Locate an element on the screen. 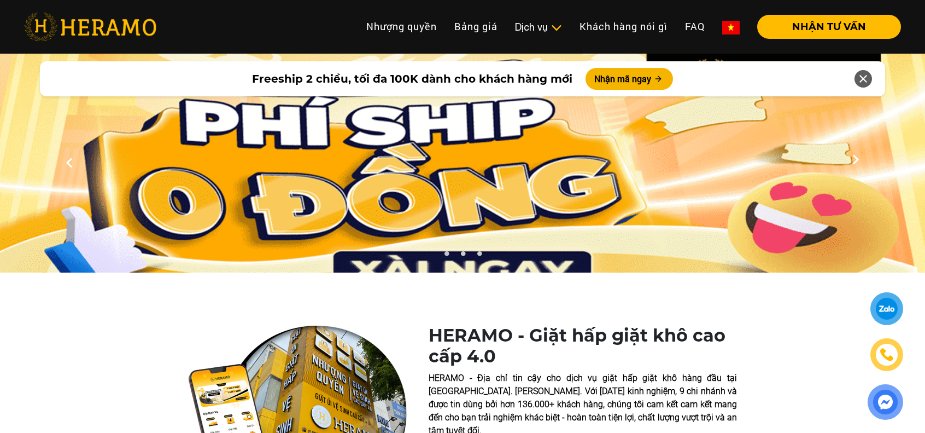  button: 3 is located at coordinates (479, 256).